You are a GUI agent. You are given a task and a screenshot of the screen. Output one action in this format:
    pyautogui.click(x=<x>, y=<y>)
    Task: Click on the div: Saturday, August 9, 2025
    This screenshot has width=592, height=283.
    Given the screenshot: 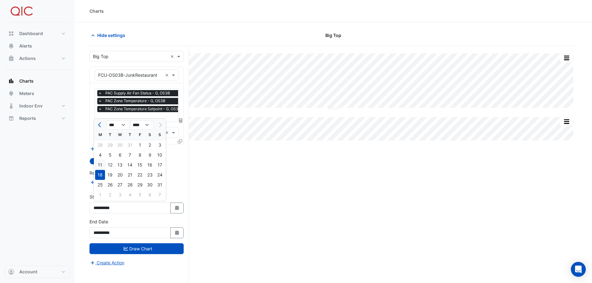 What is the action you would take?
    pyautogui.click(x=150, y=155)
    